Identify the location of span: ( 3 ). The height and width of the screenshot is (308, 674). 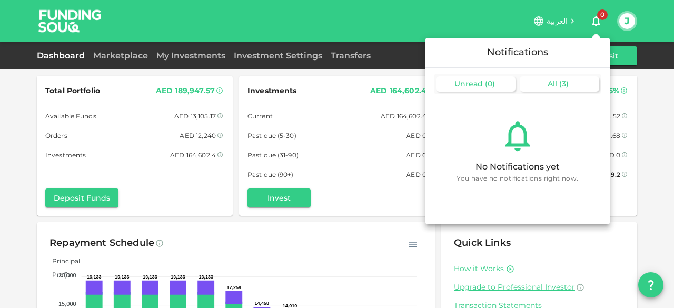
(564, 84).